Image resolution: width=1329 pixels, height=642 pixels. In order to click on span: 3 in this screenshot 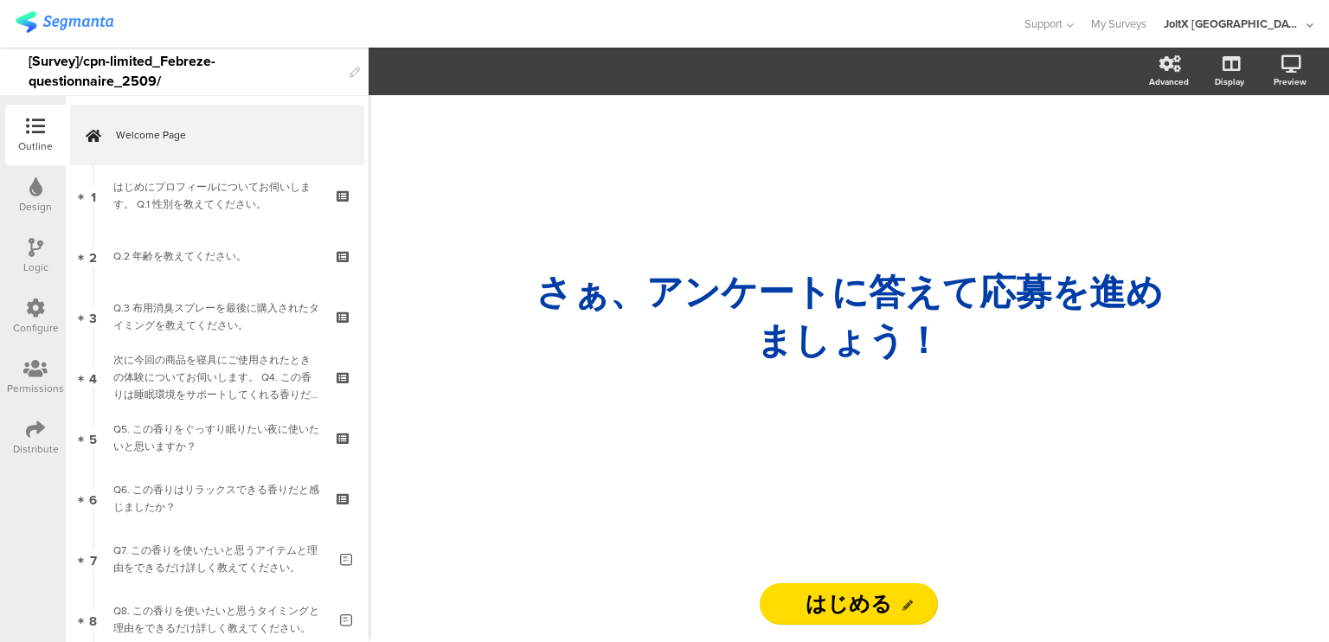, I will do `click(93, 317)`.